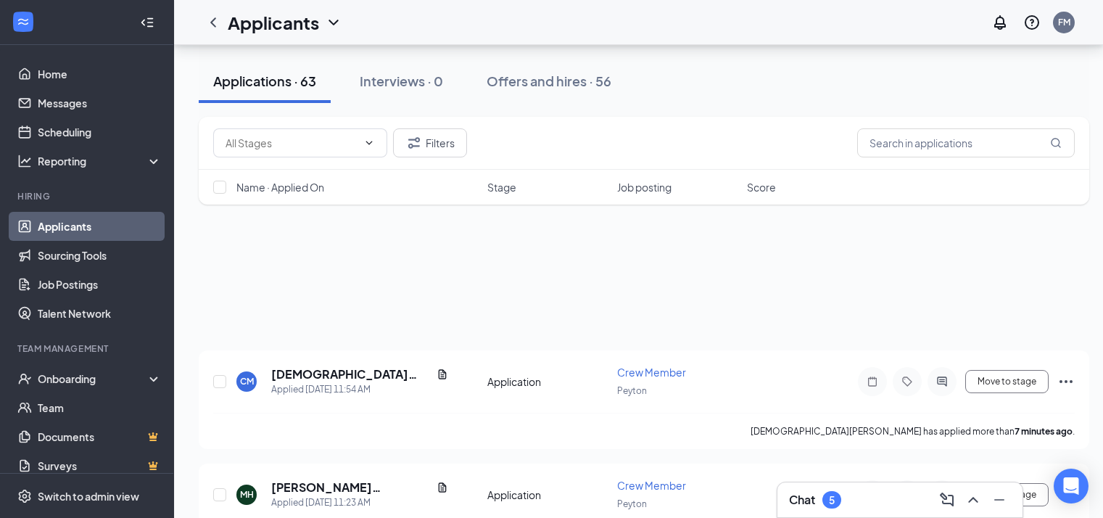  Describe the element at coordinates (549, 81) in the screenshot. I see `div: Offers and hires · 56` at that location.